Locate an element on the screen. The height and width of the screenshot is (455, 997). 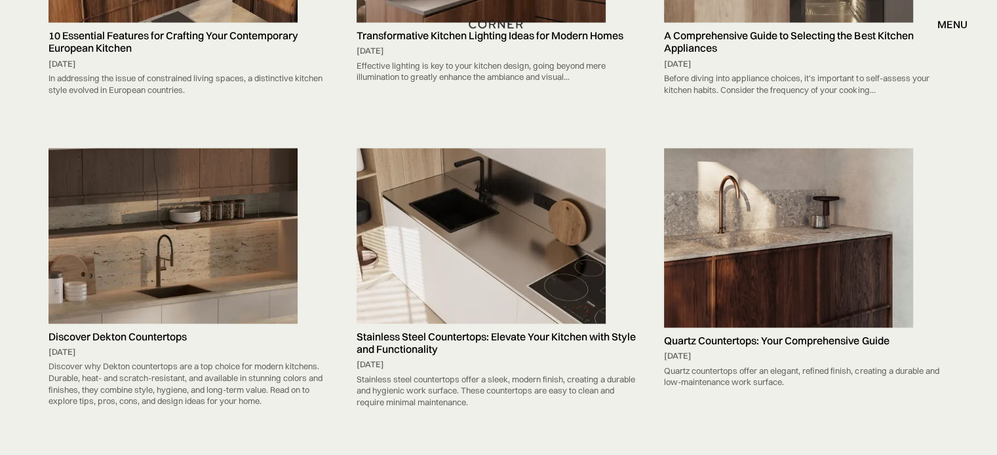
div: Discover why Dekton countertops are a top choice for modern kitchens. Durable, heat- and scratch-... is located at coordinates (191, 383).